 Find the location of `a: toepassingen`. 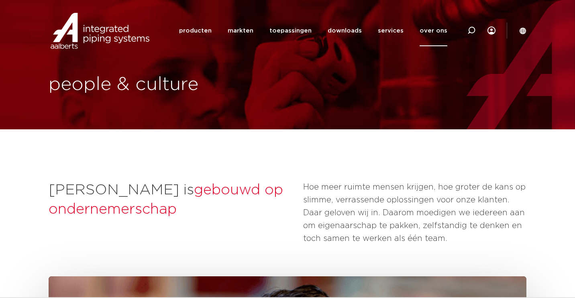

a: toepassingen is located at coordinates (290, 31).